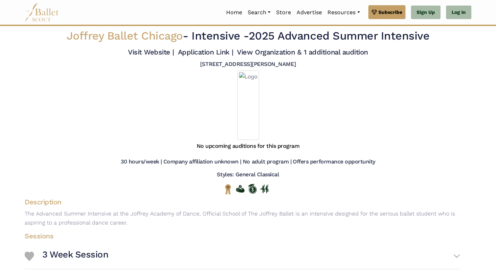  Describe the element at coordinates (248, 146) in the screenshot. I see `h5: No upcoming auditions for this program` at that location.